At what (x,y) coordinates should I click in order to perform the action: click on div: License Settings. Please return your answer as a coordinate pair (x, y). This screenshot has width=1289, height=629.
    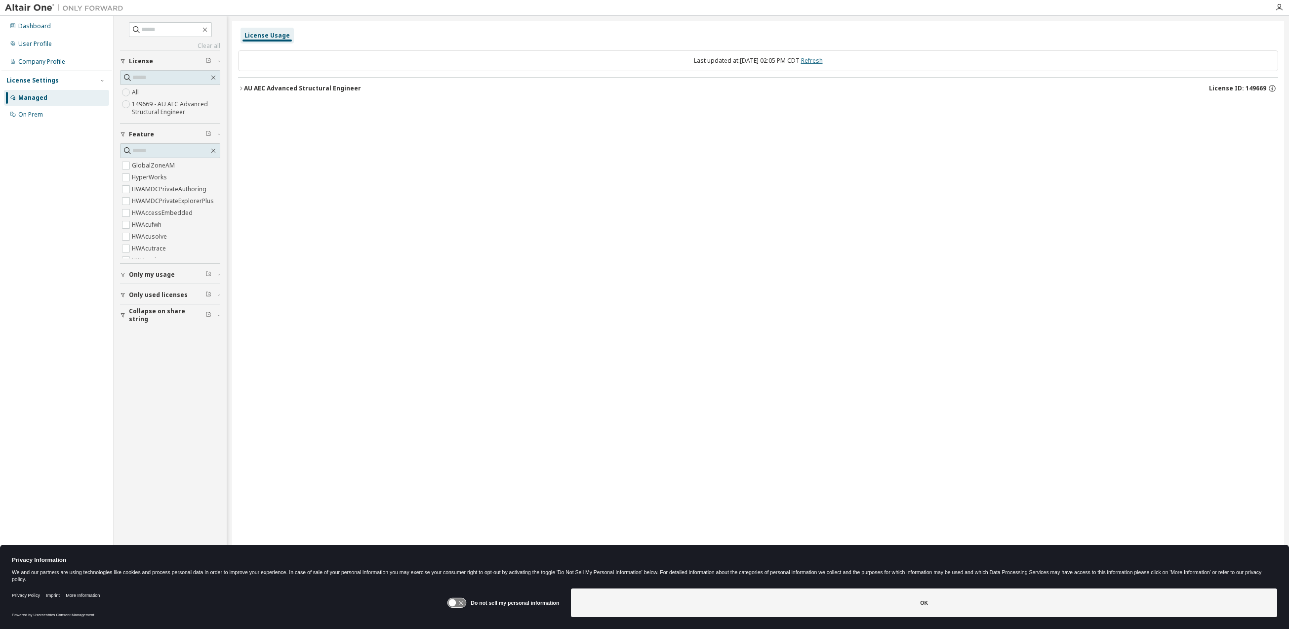
    Looking at the image, I should click on (33, 81).